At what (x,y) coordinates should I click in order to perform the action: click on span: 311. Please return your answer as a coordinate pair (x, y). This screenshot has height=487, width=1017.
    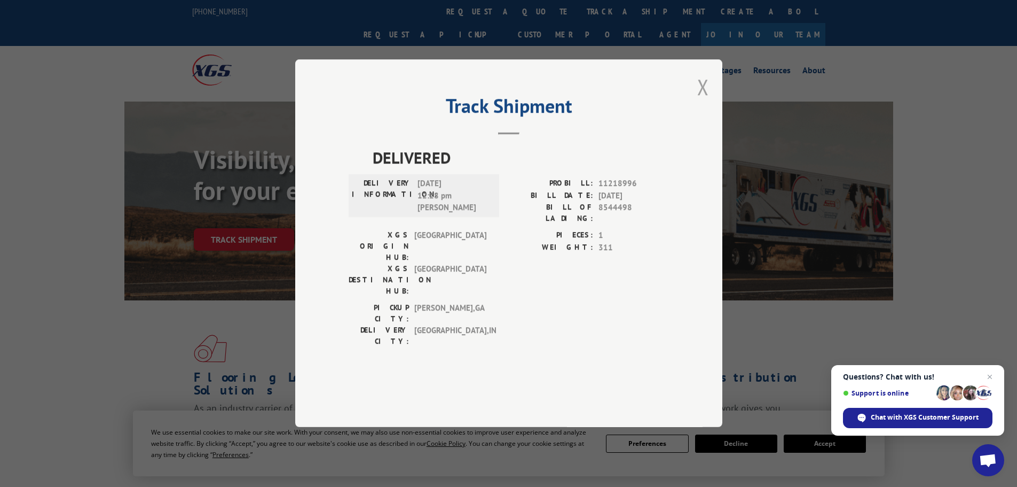
    Looking at the image, I should click on (634, 247).